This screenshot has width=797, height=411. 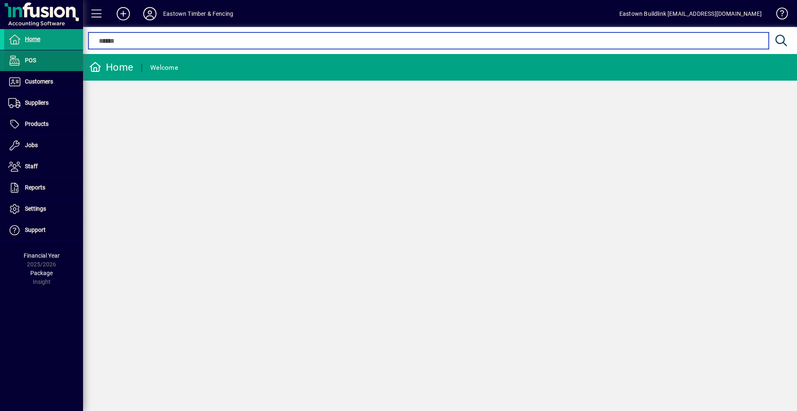 What do you see at coordinates (44, 167) in the screenshot?
I see `a: Staff` at bounding box center [44, 167].